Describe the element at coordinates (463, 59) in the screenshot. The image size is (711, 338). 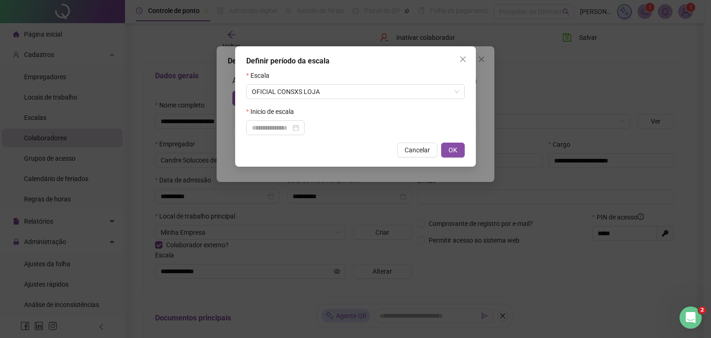
I see `span: close` at that location.